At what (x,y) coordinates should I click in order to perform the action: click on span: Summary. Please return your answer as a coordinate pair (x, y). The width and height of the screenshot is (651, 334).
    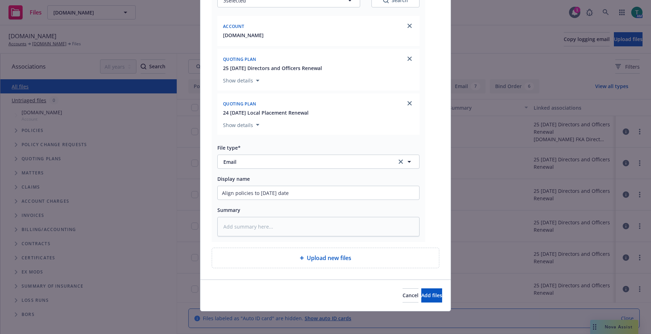
    Looking at the image, I should click on (229, 209).